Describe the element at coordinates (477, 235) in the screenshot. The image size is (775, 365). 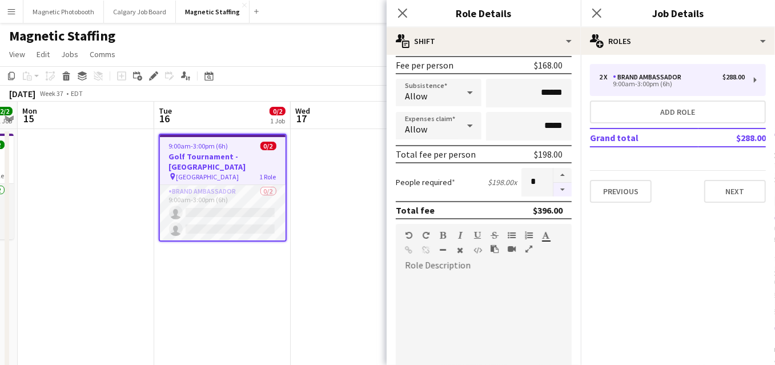
I see `button: Underline` at that location.